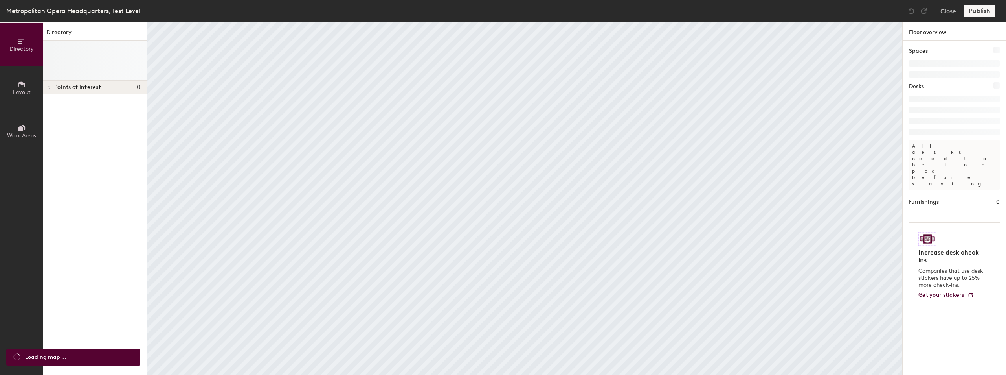 Image resolution: width=1006 pixels, height=375 pixels. What do you see at coordinates (946, 295) in the screenshot?
I see `a: Get your stickers` at bounding box center [946, 295].